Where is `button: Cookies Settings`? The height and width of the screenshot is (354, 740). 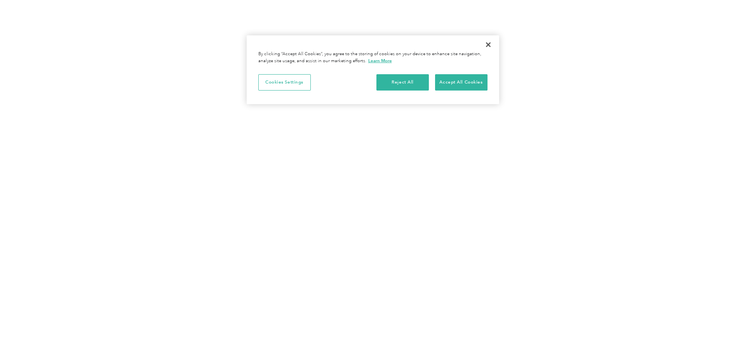 button: Cookies Settings is located at coordinates (284, 82).